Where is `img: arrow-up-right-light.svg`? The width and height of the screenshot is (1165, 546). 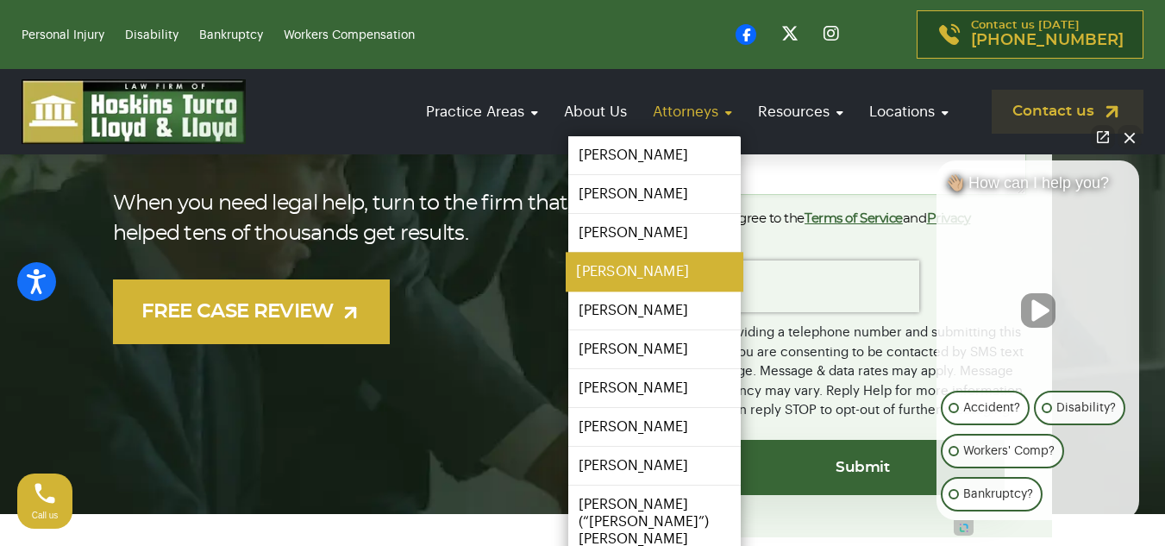
img: arrow-up-right-light.svg is located at coordinates (350, 312).